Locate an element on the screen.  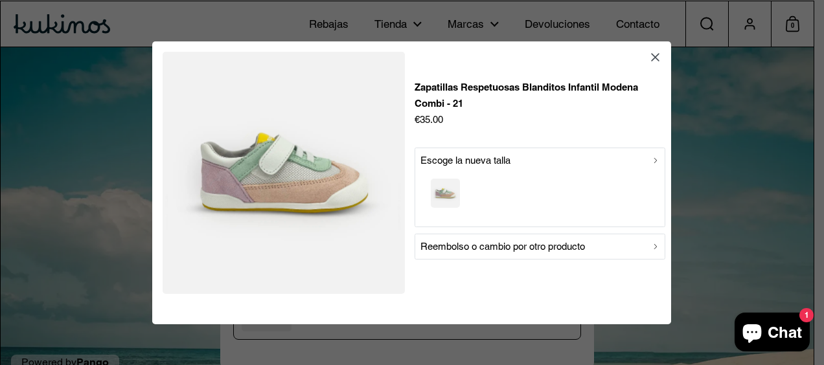
button: Escoge la nueva tallaZapatillas Respetuosas Blanditos Infantil Modena Combi - Kukinos is located at coordinates (540, 187).